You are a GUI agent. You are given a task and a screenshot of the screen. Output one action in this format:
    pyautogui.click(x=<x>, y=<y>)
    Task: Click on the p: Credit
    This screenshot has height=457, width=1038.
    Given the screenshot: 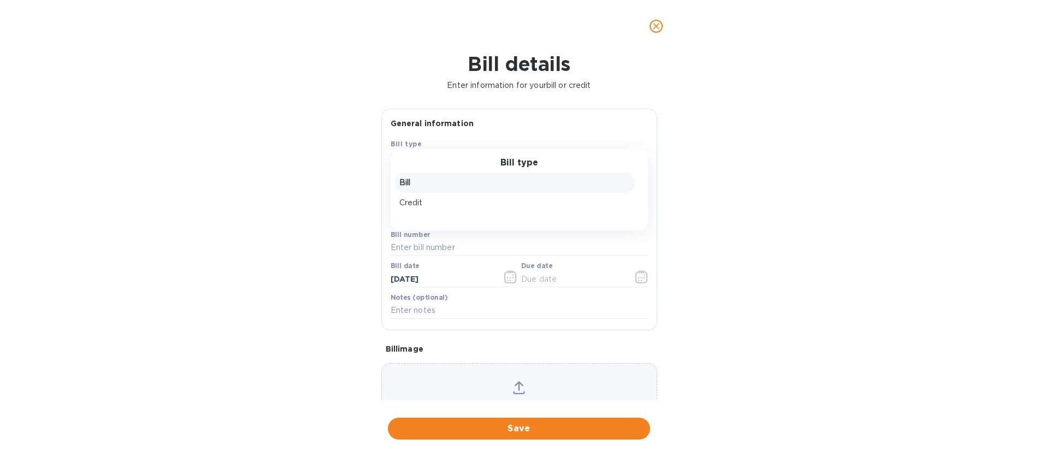 What is the action you would take?
    pyautogui.click(x=515, y=203)
    